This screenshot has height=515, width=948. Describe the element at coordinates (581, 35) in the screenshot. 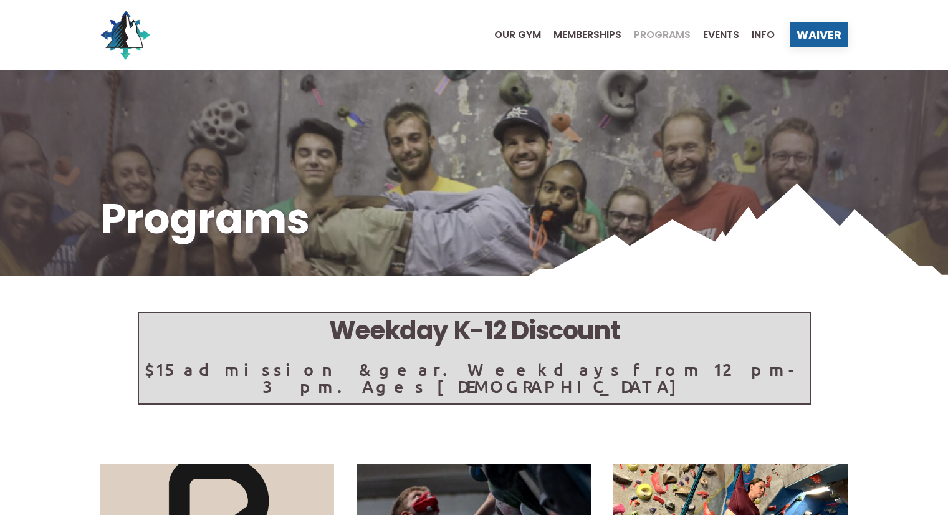

I see `a: Memberships` at that location.